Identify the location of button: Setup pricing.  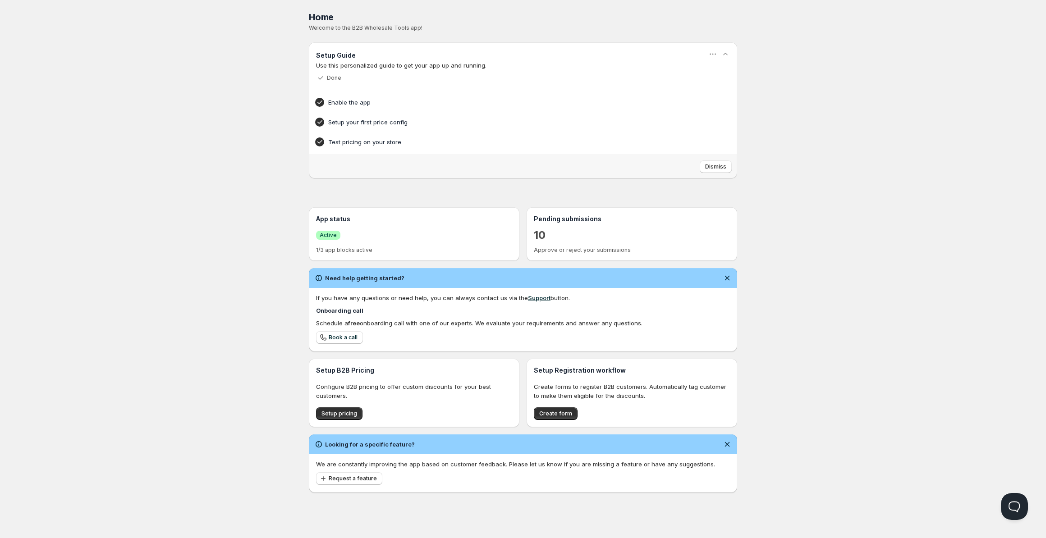
(339, 414).